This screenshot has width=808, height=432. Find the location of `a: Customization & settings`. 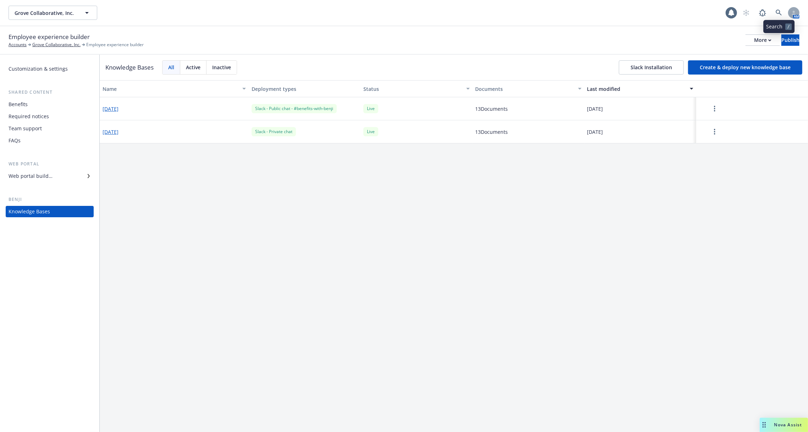

a: Customization & settings is located at coordinates (50, 69).